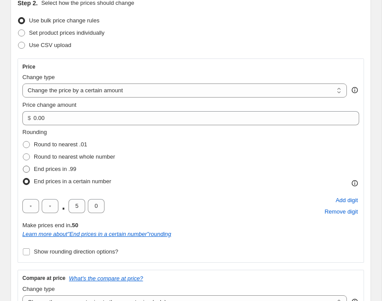  Describe the element at coordinates (190, 118) in the screenshot. I see `input: -10.00` at that location.